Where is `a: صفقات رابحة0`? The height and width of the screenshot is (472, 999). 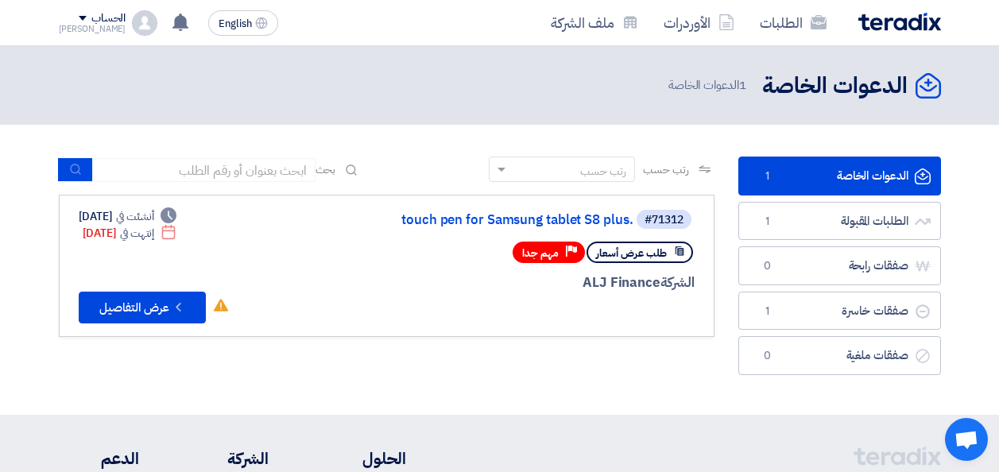 a: صفقات رابحة0 is located at coordinates (840, 266).